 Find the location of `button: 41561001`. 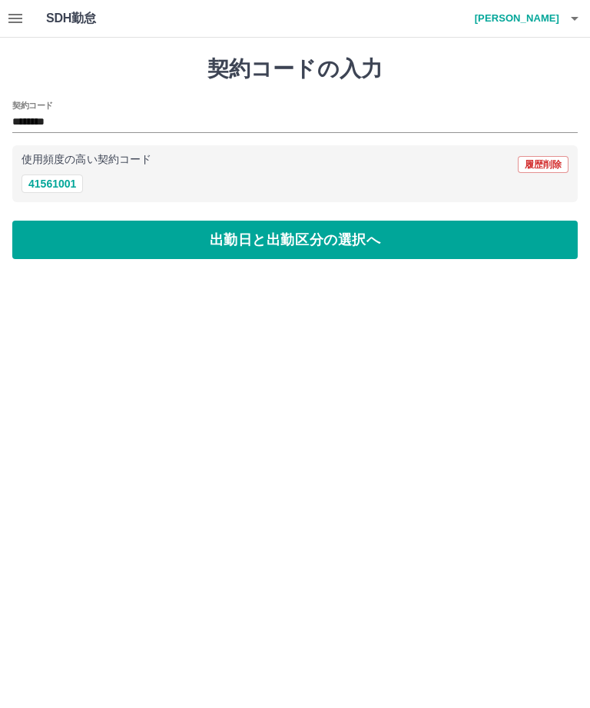

button: 41561001 is located at coordinates (52, 184).